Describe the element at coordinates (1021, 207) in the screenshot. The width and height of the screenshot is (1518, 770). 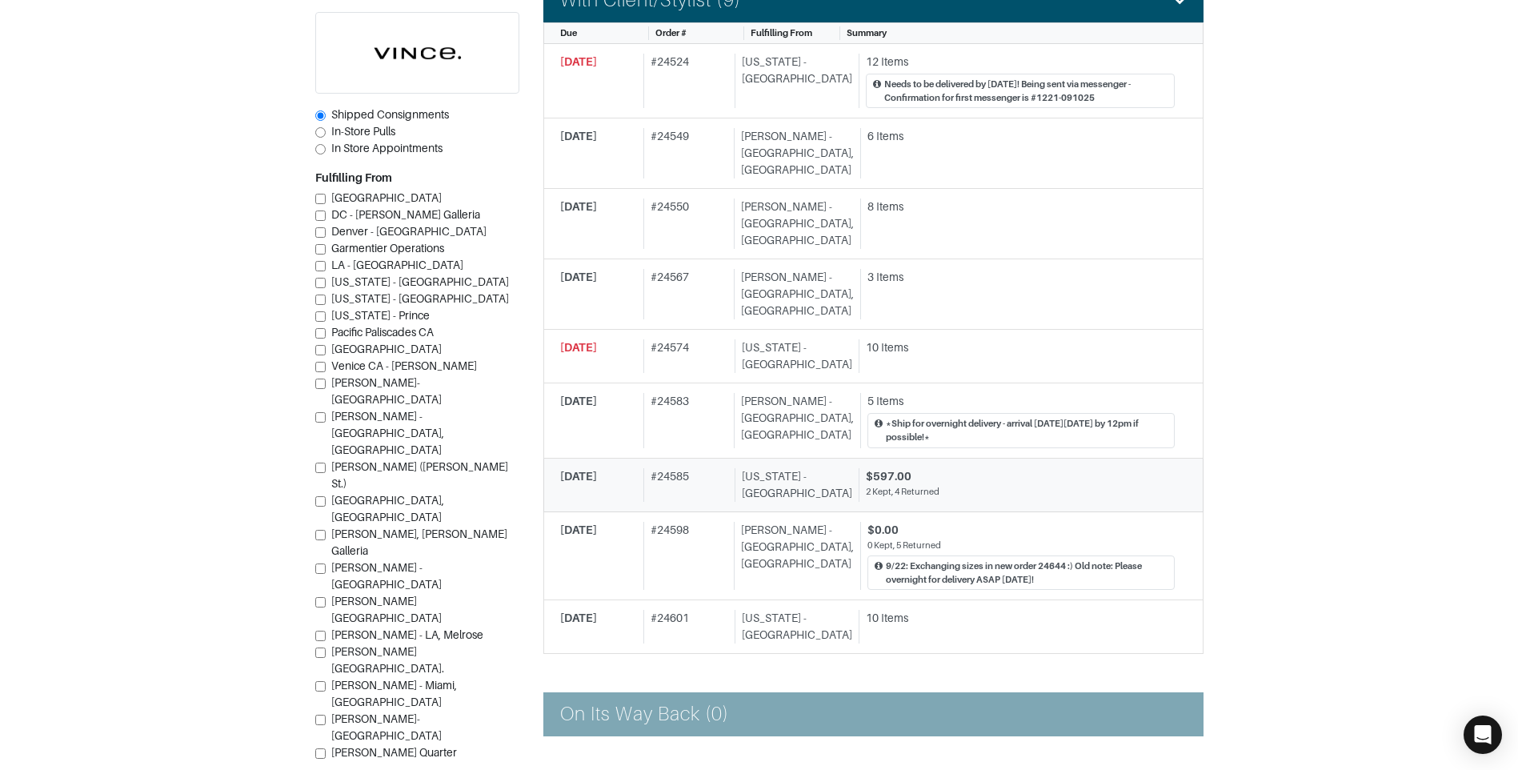
I see `div: 8 Items` at that location.